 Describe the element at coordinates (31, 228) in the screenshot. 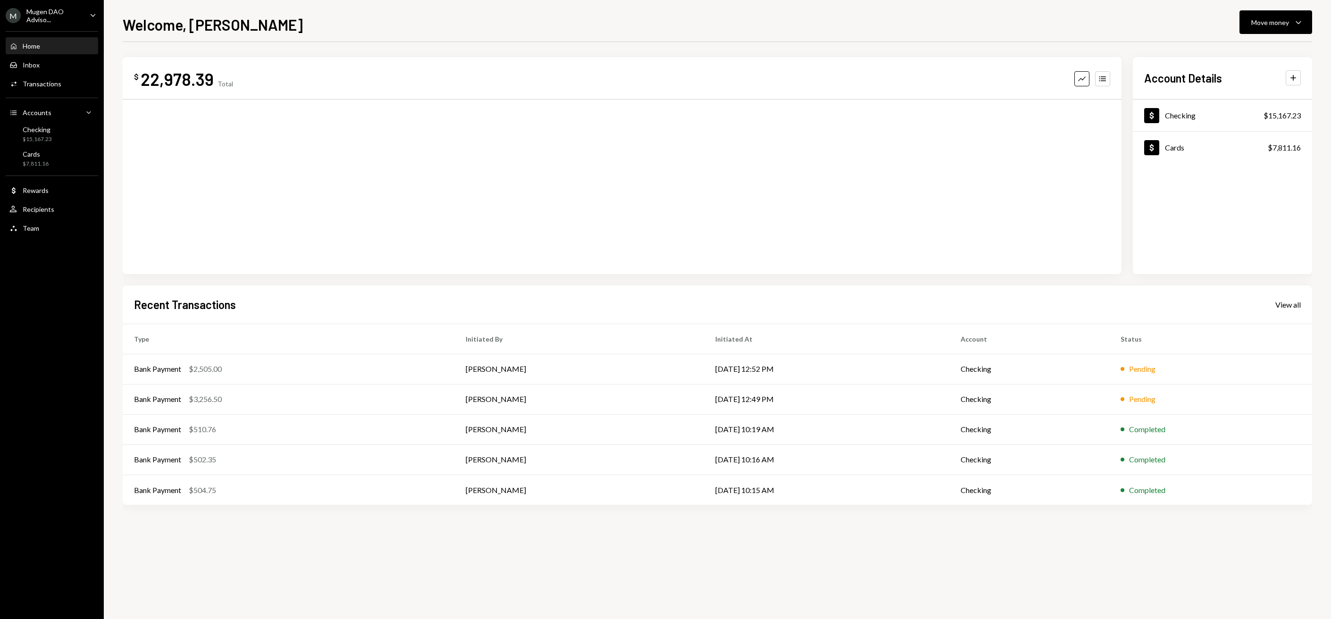

I see `div: Team` at that location.